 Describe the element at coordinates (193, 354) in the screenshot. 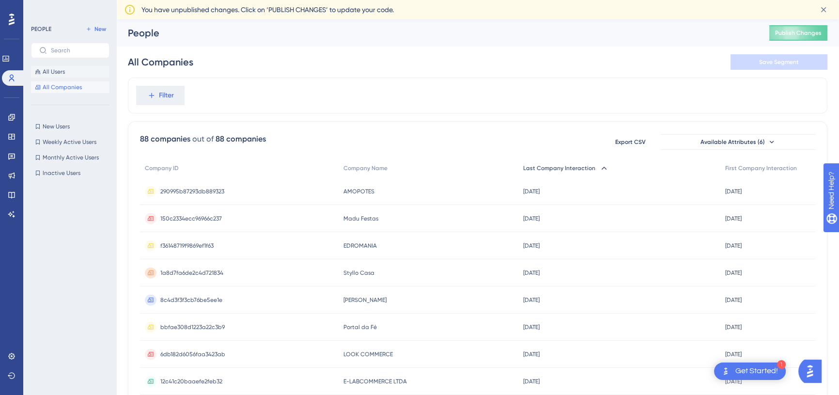

I see `span: 6db182d6056faa3423ab` at that location.